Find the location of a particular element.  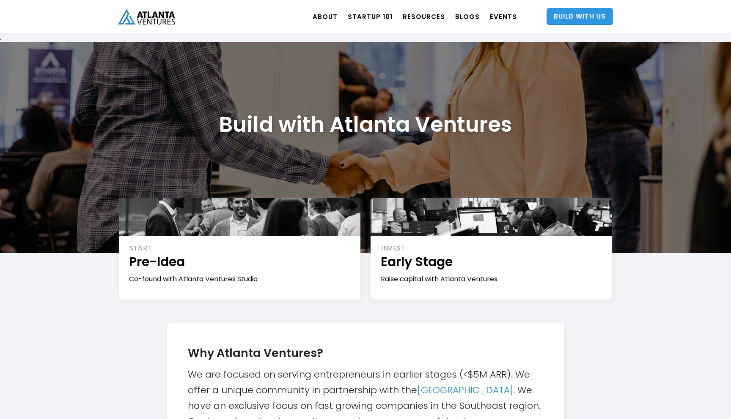

div: START is located at coordinates (240, 249).